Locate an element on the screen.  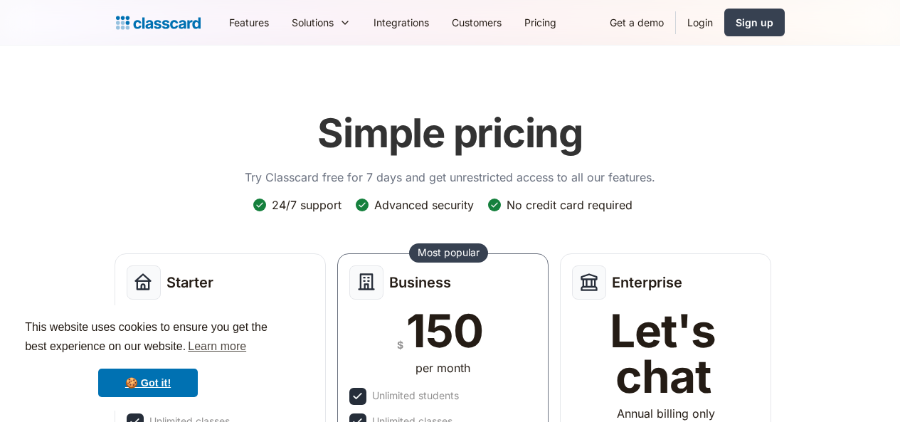
div: Most popular is located at coordinates (448, 253).